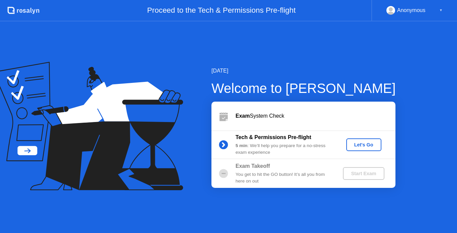 Image resolution: width=457 pixels, height=233 pixels. I want to click on div: You get to hit the GO button! It’s all you from here on out, so click(284, 178).